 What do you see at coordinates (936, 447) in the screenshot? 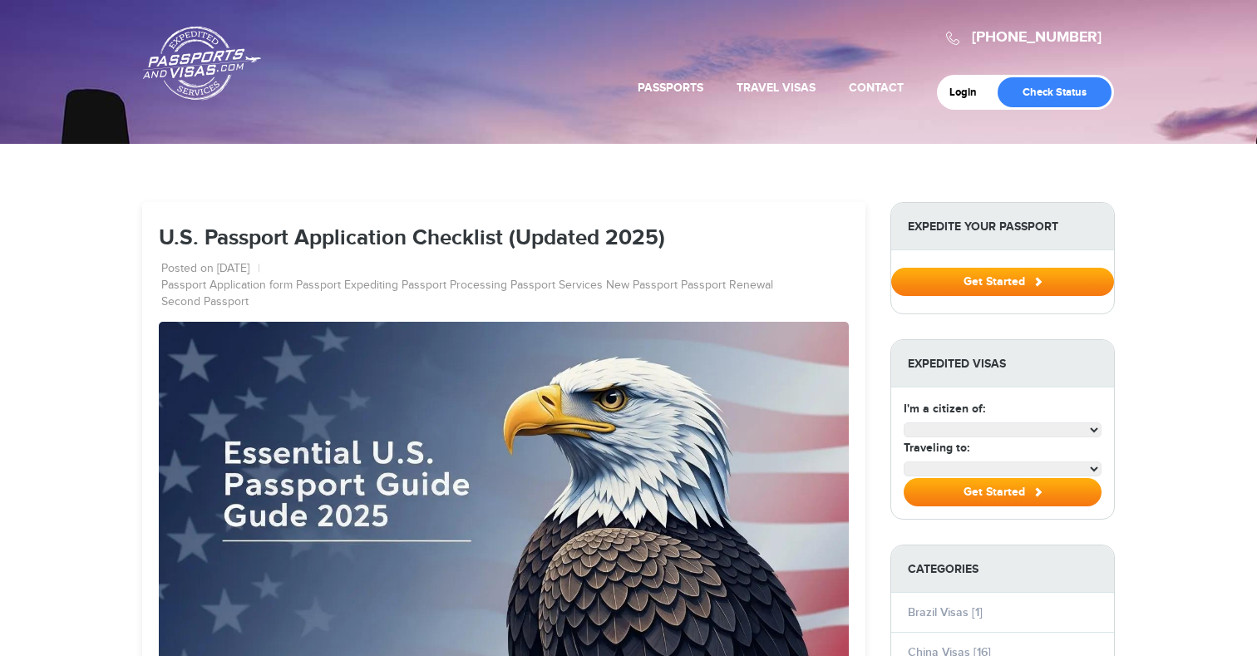
I see `label: Traveling to:` at bounding box center [936, 447].